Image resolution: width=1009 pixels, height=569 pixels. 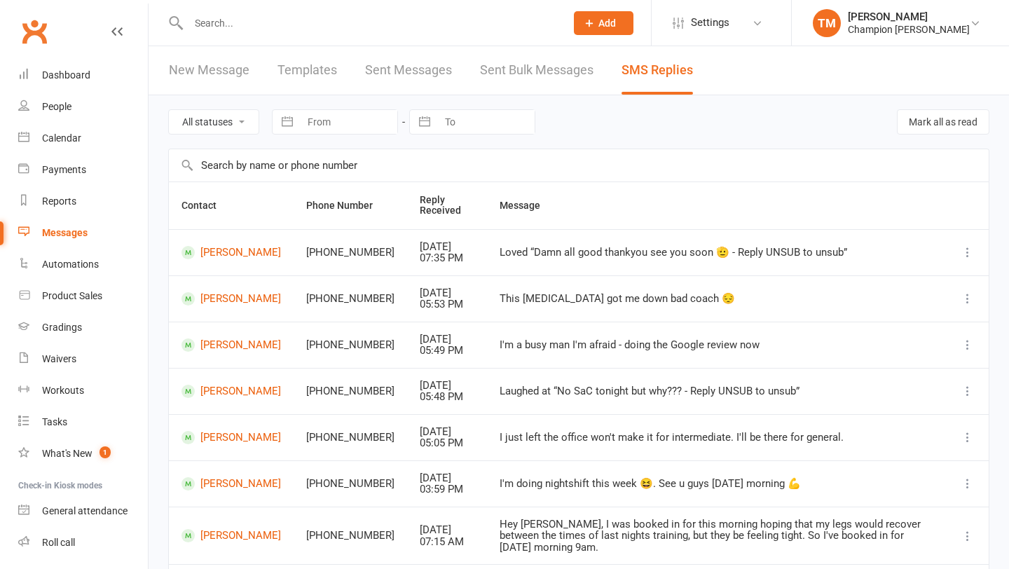 I want to click on div: TM, so click(x=827, y=23).